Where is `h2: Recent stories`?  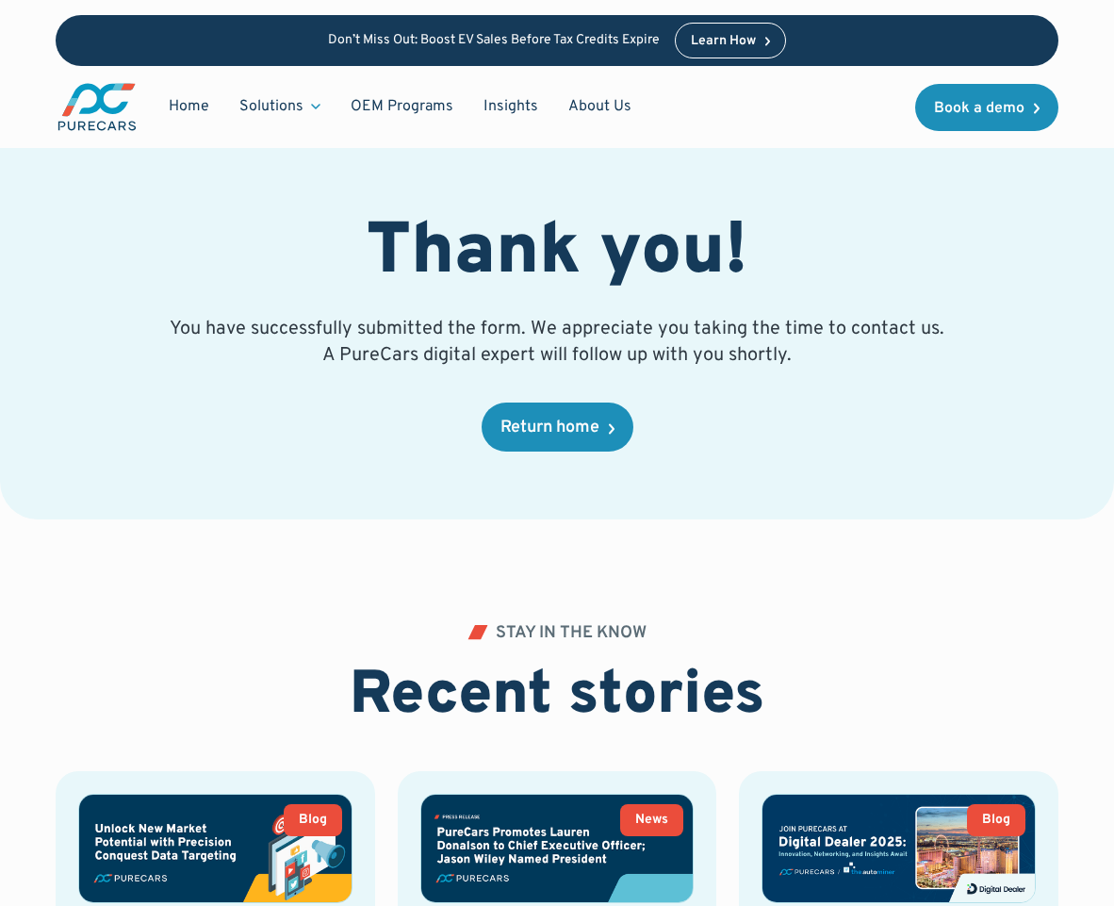 h2: Recent stories is located at coordinates (557, 697).